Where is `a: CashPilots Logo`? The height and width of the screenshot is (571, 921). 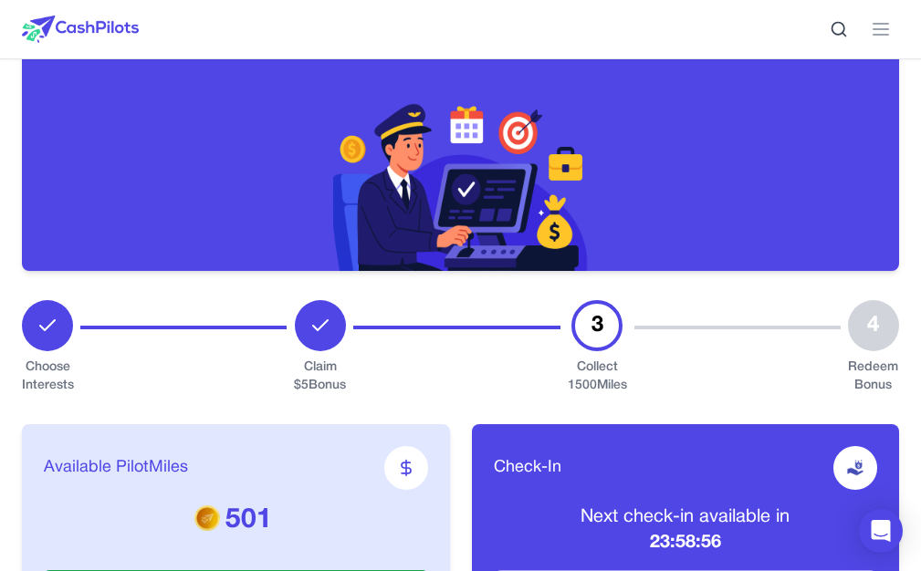 a: CashPilots Logo is located at coordinates (80, 29).